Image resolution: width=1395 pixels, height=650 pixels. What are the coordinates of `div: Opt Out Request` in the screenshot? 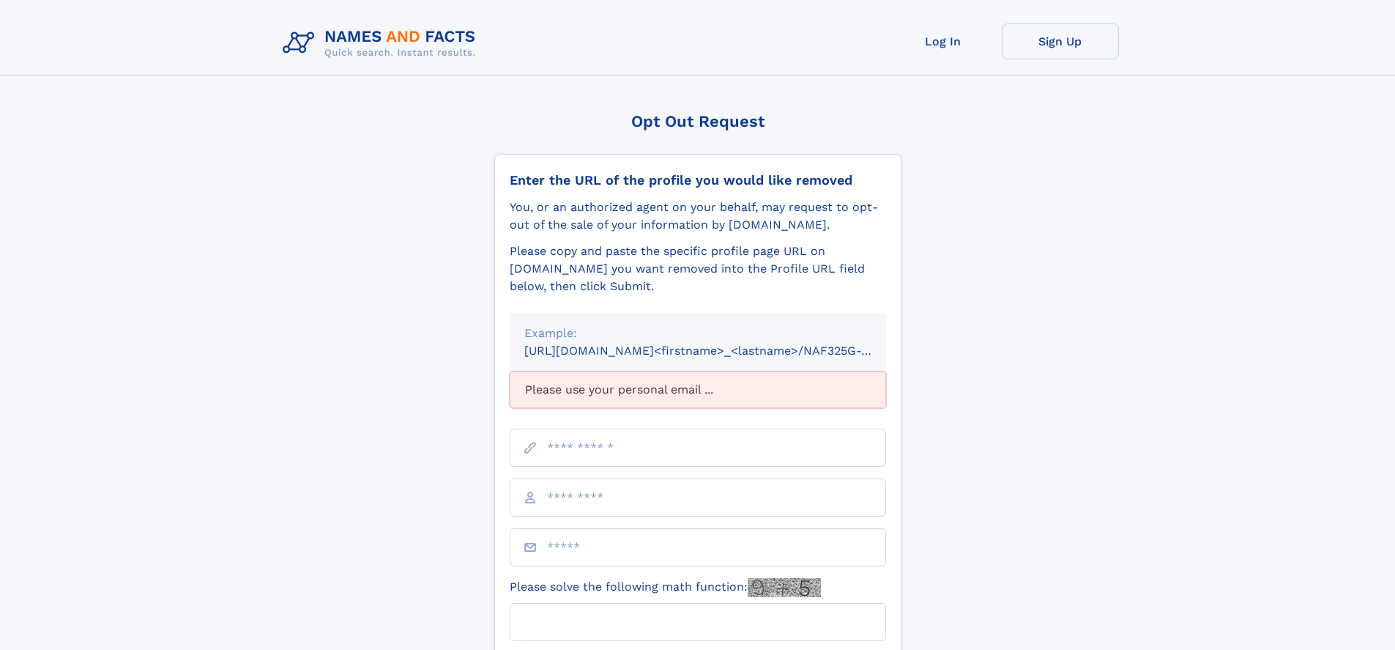 It's located at (698, 121).